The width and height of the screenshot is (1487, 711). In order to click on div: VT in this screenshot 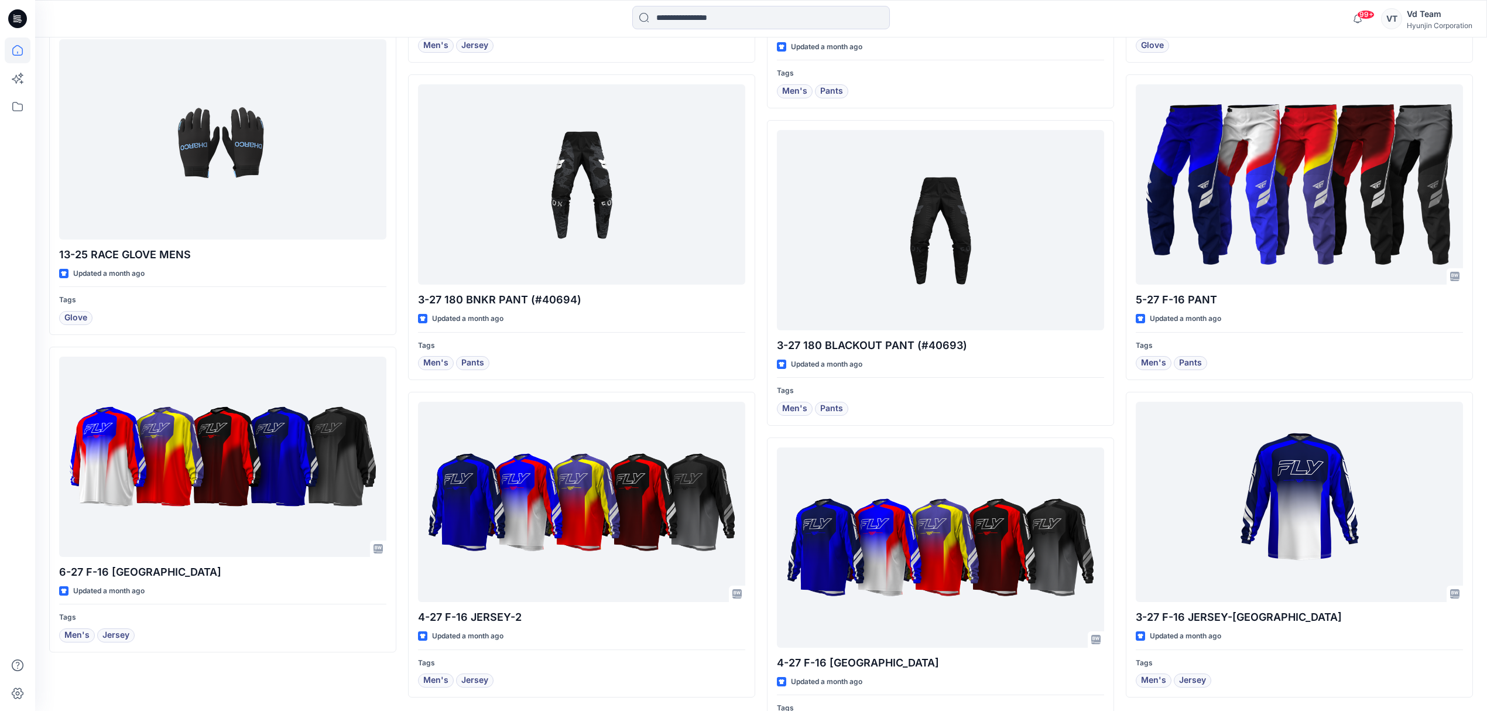, I will do `click(1392, 19)`.